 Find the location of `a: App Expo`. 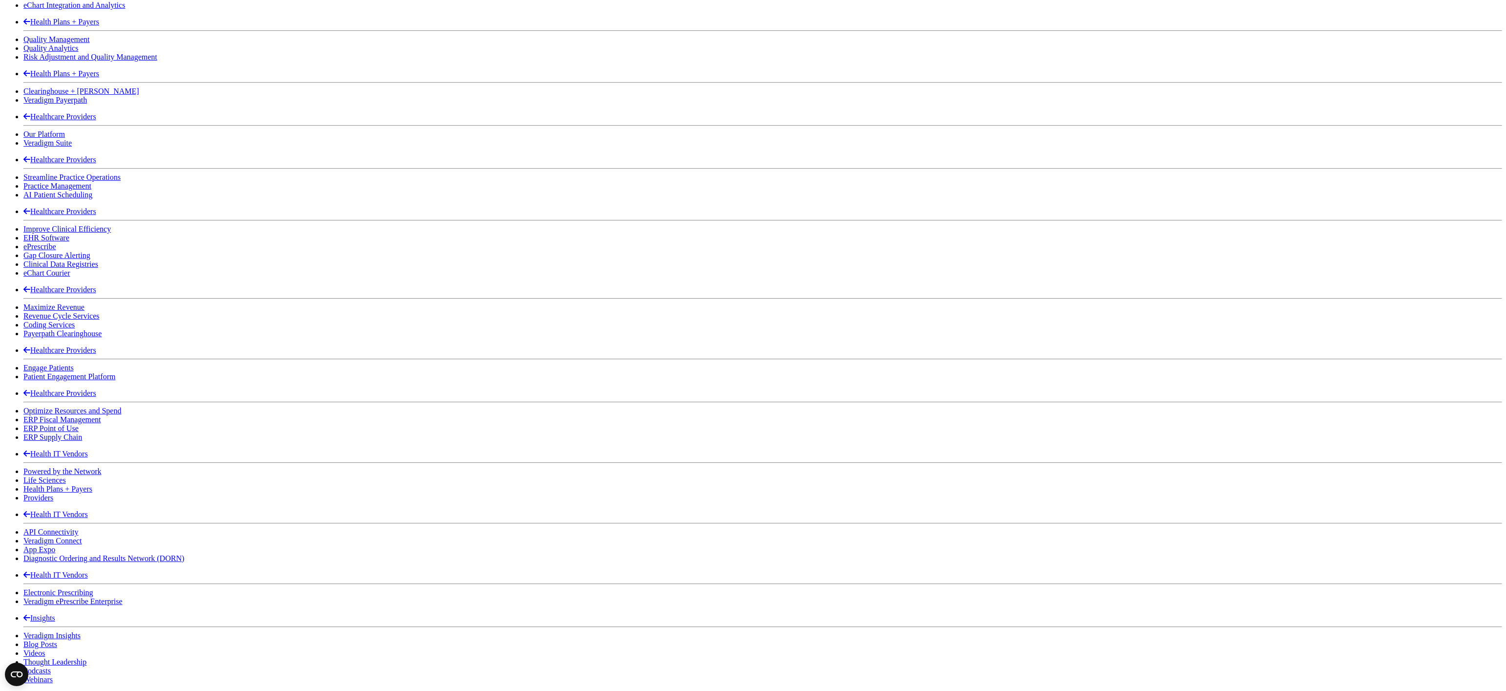

a: App Expo is located at coordinates (39, 549).